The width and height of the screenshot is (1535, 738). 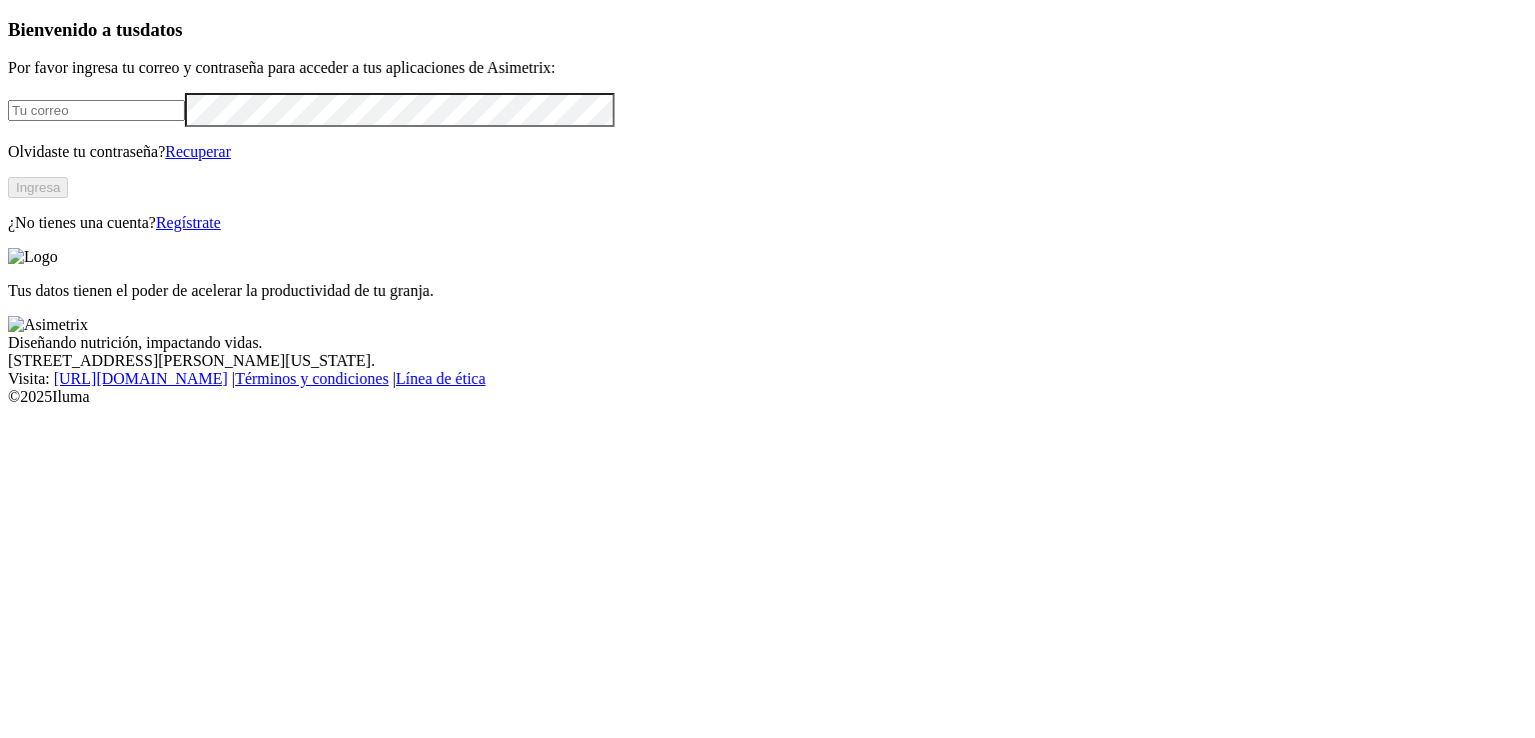 What do you see at coordinates (312, 378) in the screenshot?
I see `a: Términos y condiciones` at bounding box center [312, 378].